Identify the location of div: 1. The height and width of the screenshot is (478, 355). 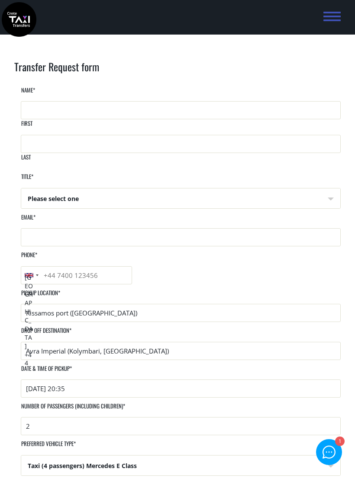
(339, 442).